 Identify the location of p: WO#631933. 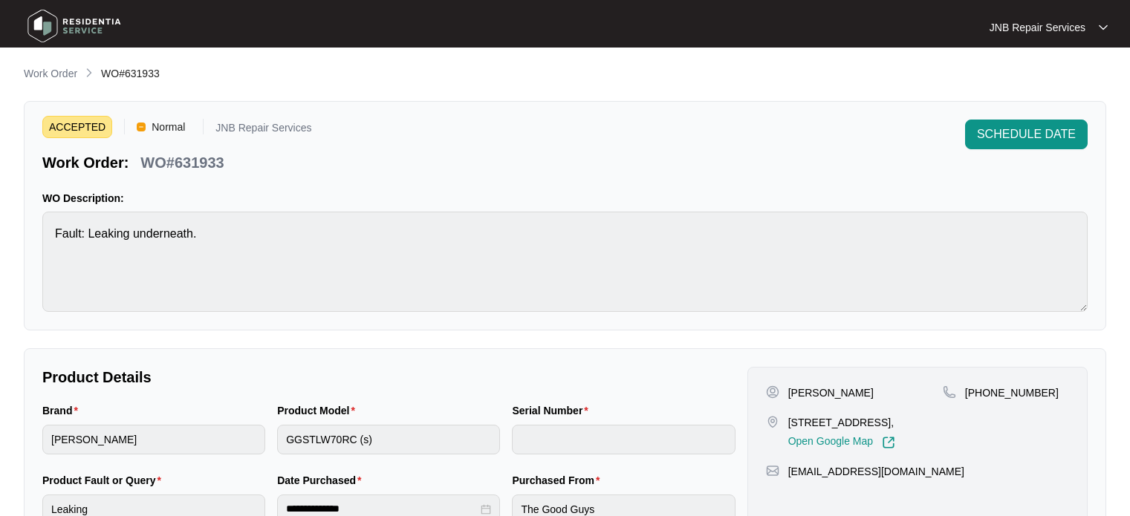
(182, 163).